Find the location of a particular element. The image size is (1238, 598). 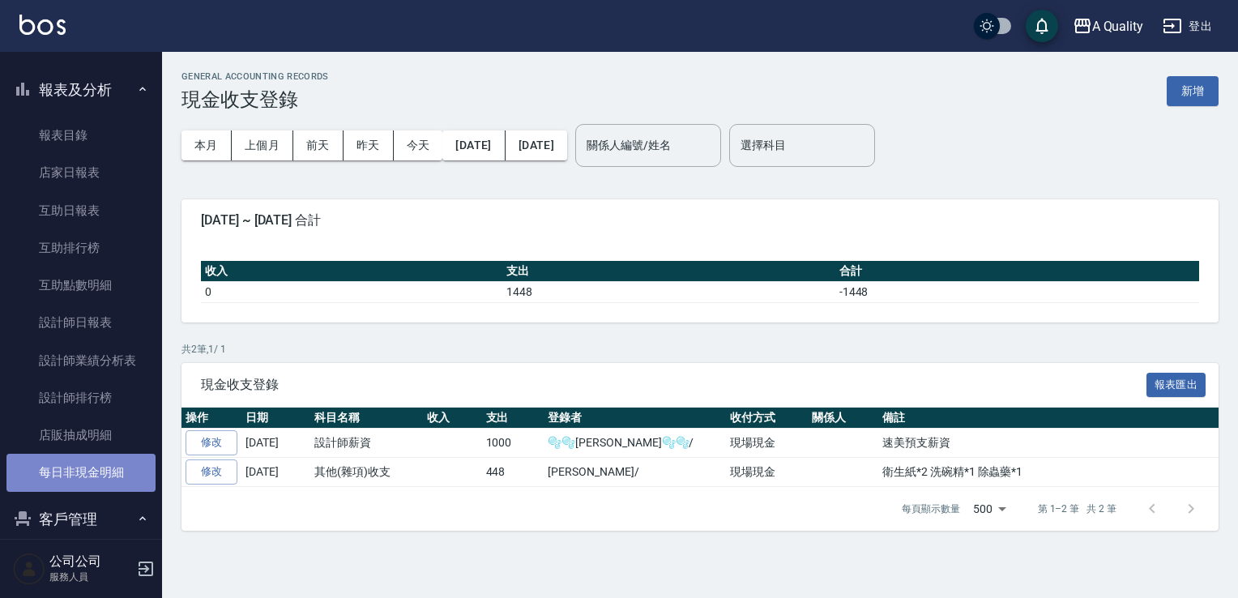

th: 科目名稱 is located at coordinates (366, 418).